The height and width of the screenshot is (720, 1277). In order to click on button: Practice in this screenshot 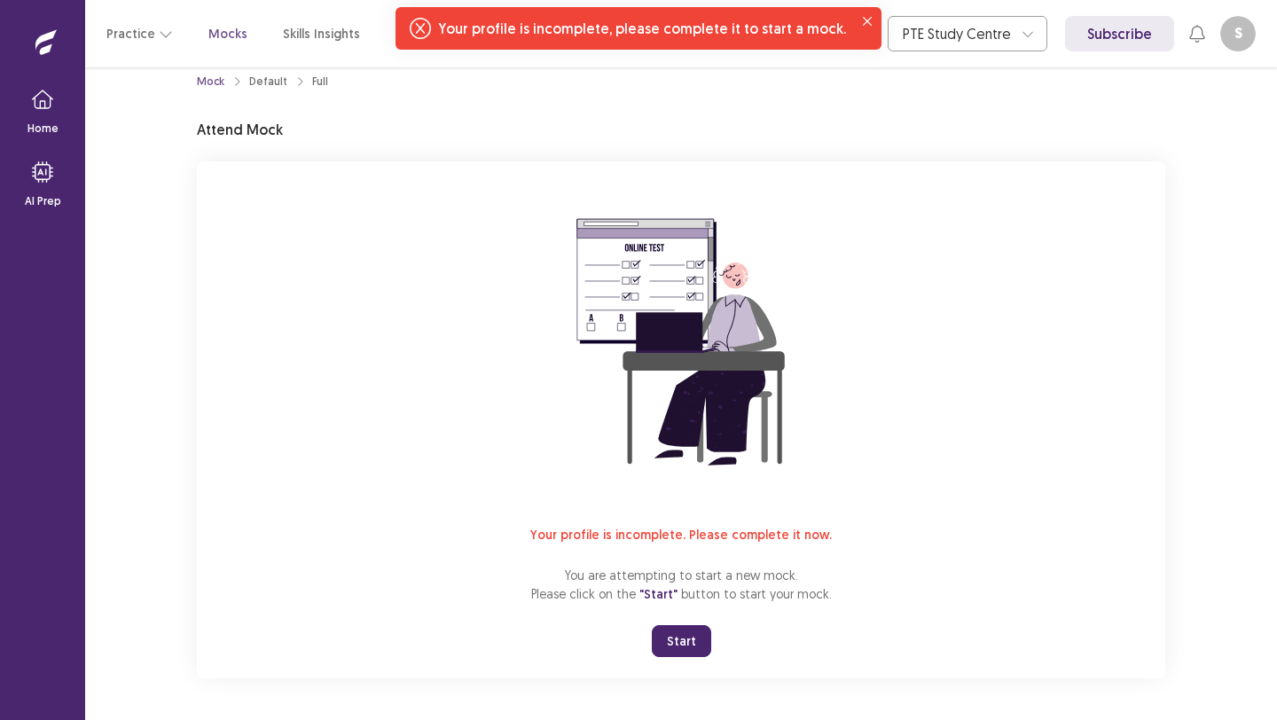, I will do `click(139, 34)`.